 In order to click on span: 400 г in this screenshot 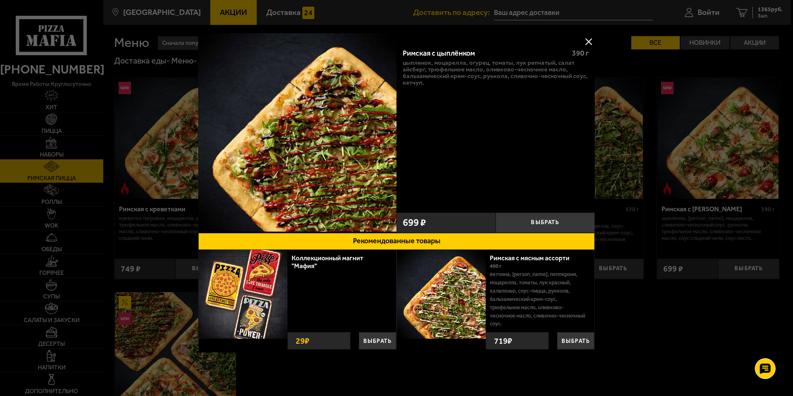, I will do `click(495, 266)`.